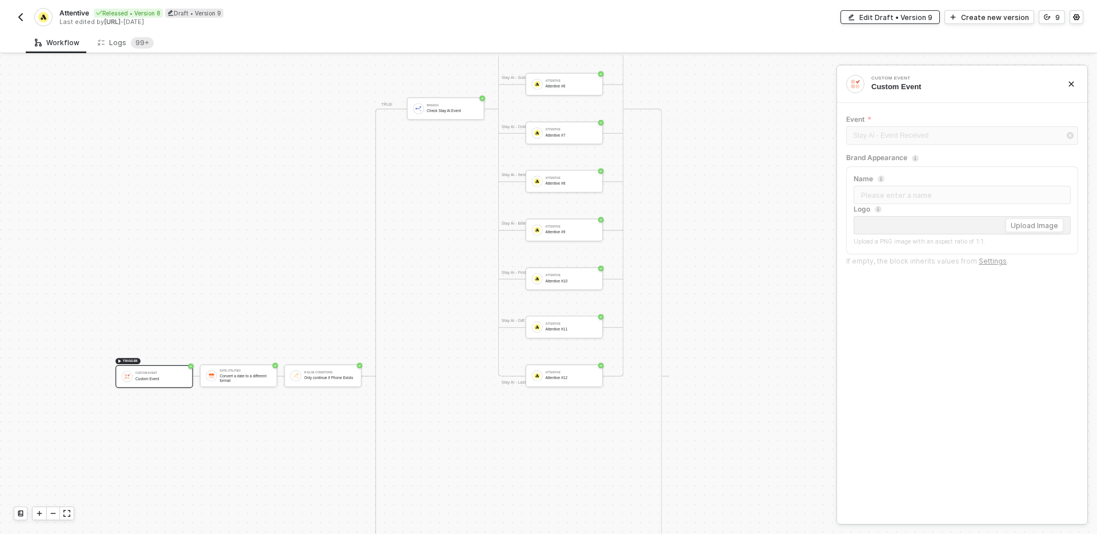 The height and width of the screenshot is (534, 1097). What do you see at coordinates (1047, 17) in the screenshot?
I see `span: icon-versioning` at bounding box center [1047, 17].